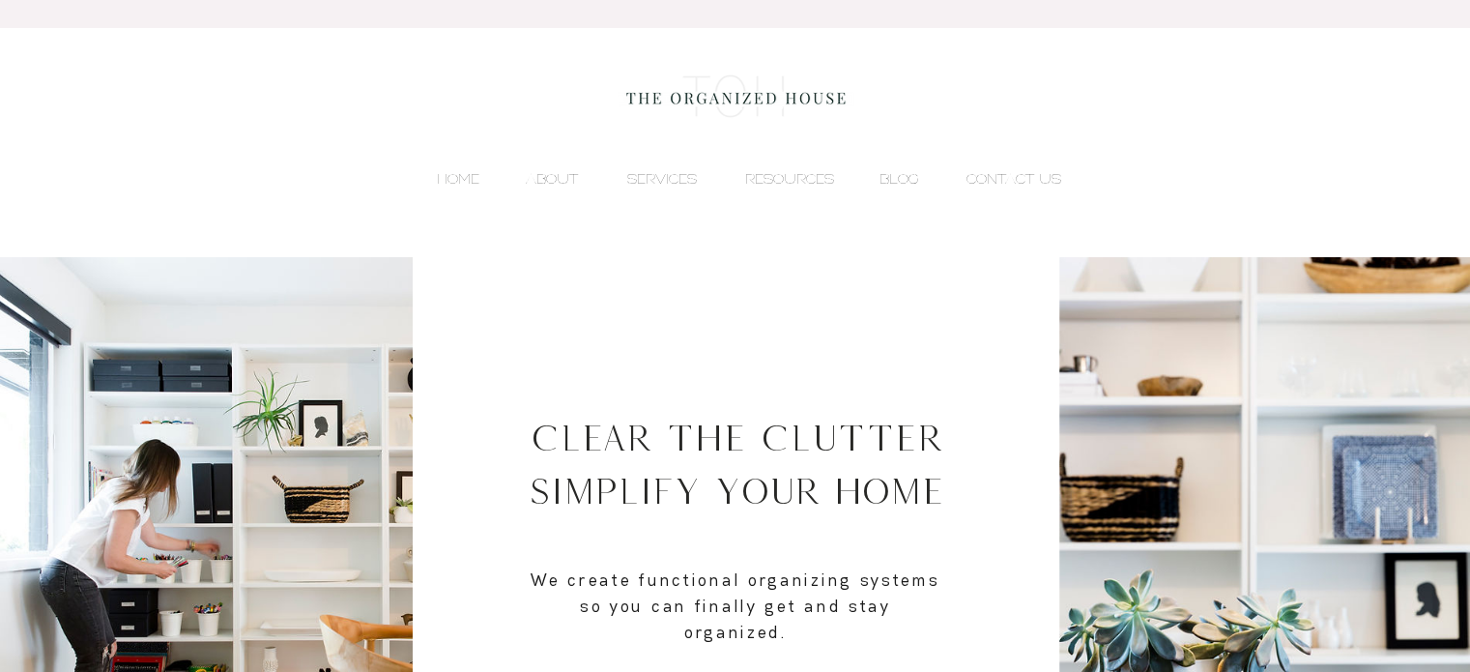  What do you see at coordinates (444, 179) in the screenshot?
I see `a: HOME` at bounding box center [444, 179].